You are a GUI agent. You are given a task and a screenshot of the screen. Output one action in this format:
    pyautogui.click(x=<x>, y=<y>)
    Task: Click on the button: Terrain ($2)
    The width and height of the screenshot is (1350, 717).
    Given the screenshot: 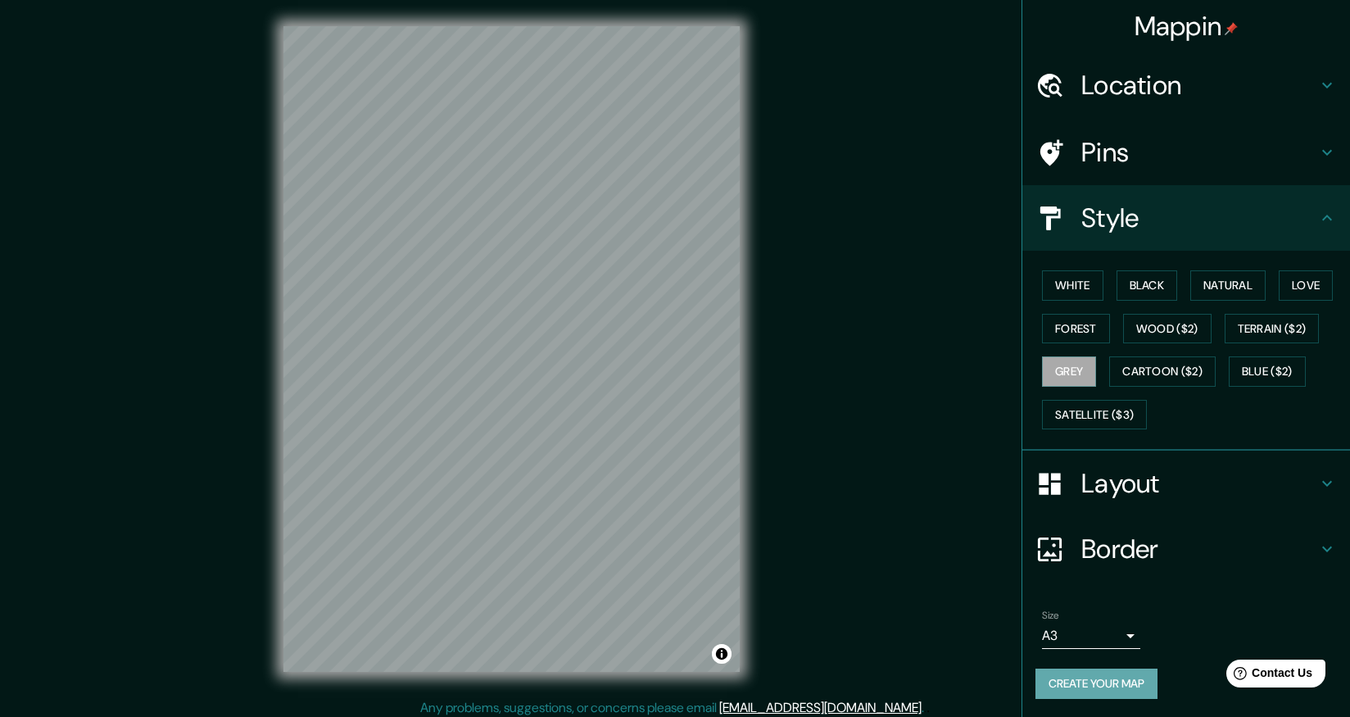 What is the action you would take?
    pyautogui.click(x=1272, y=328)
    